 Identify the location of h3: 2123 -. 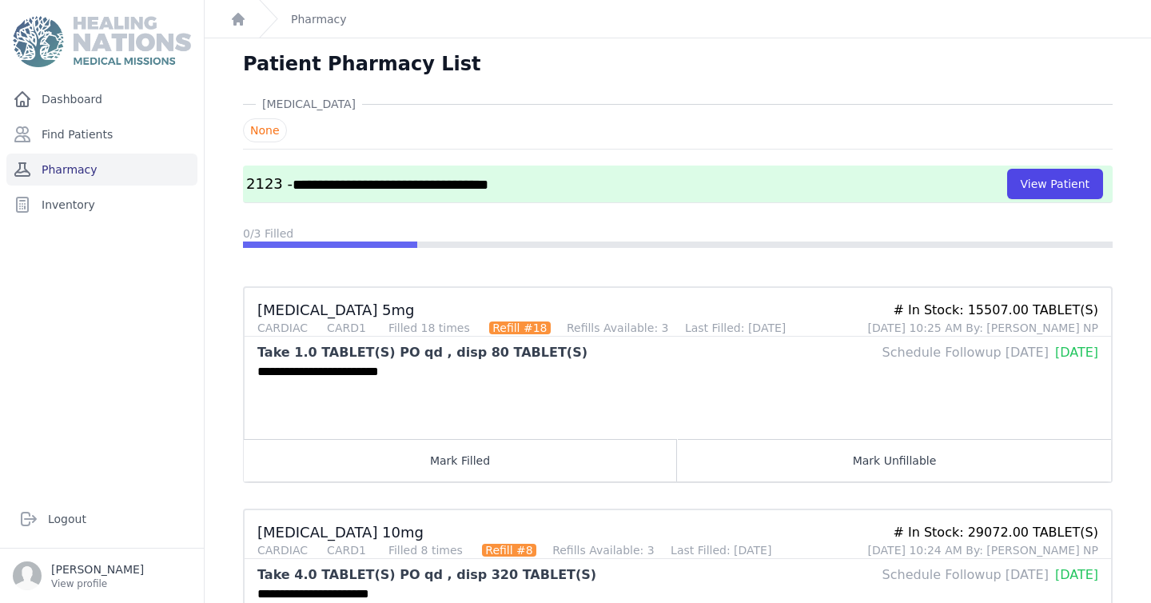
(627, 184).